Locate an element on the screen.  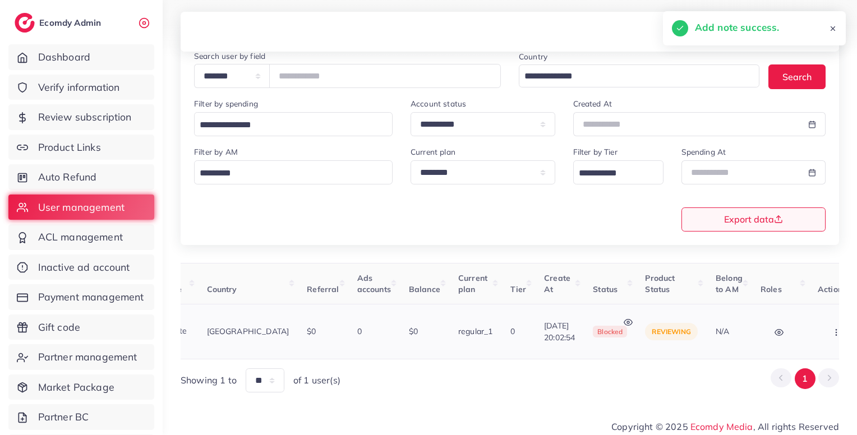
label: Current plan is located at coordinates (433, 152).